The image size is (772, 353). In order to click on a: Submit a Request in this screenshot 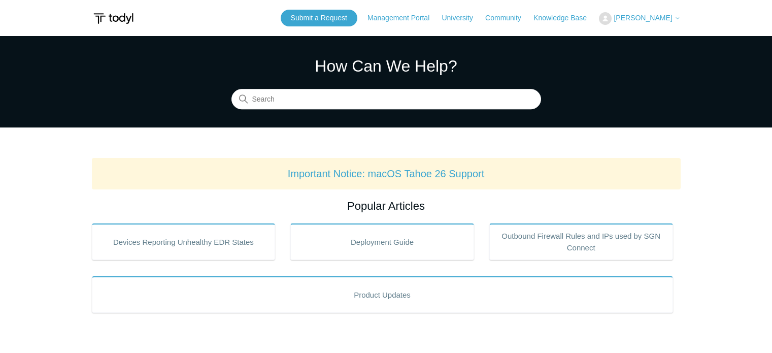, I will do `click(319, 18)`.